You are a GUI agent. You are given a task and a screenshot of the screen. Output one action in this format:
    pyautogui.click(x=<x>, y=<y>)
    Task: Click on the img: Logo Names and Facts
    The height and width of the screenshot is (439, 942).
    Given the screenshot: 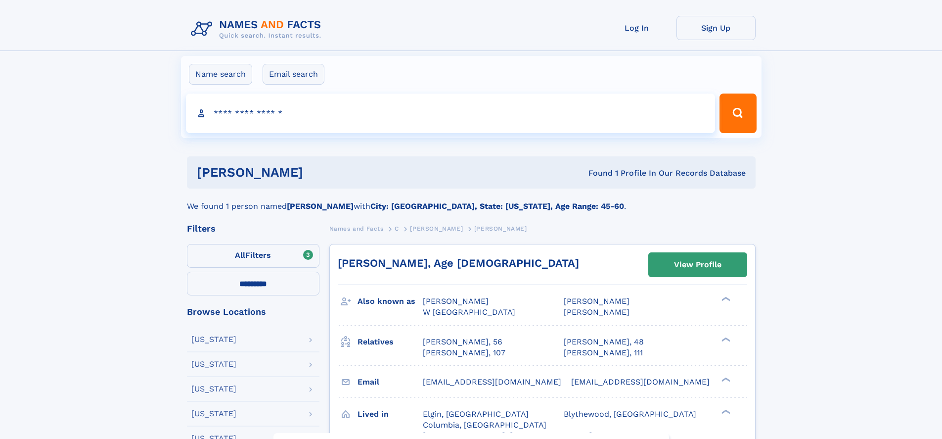 What is the action you would take?
    pyautogui.click(x=258, y=29)
    